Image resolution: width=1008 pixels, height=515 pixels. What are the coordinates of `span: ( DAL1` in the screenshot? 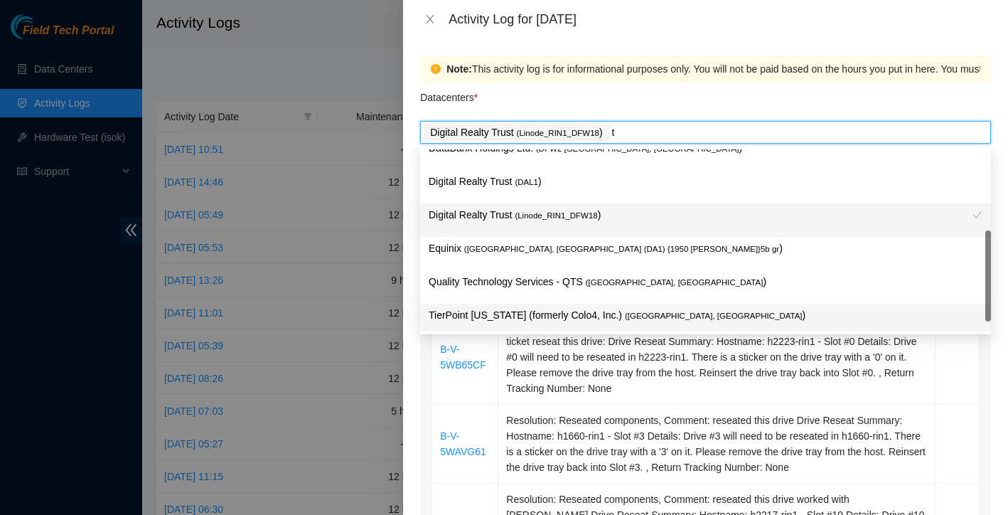 It's located at (526, 182).